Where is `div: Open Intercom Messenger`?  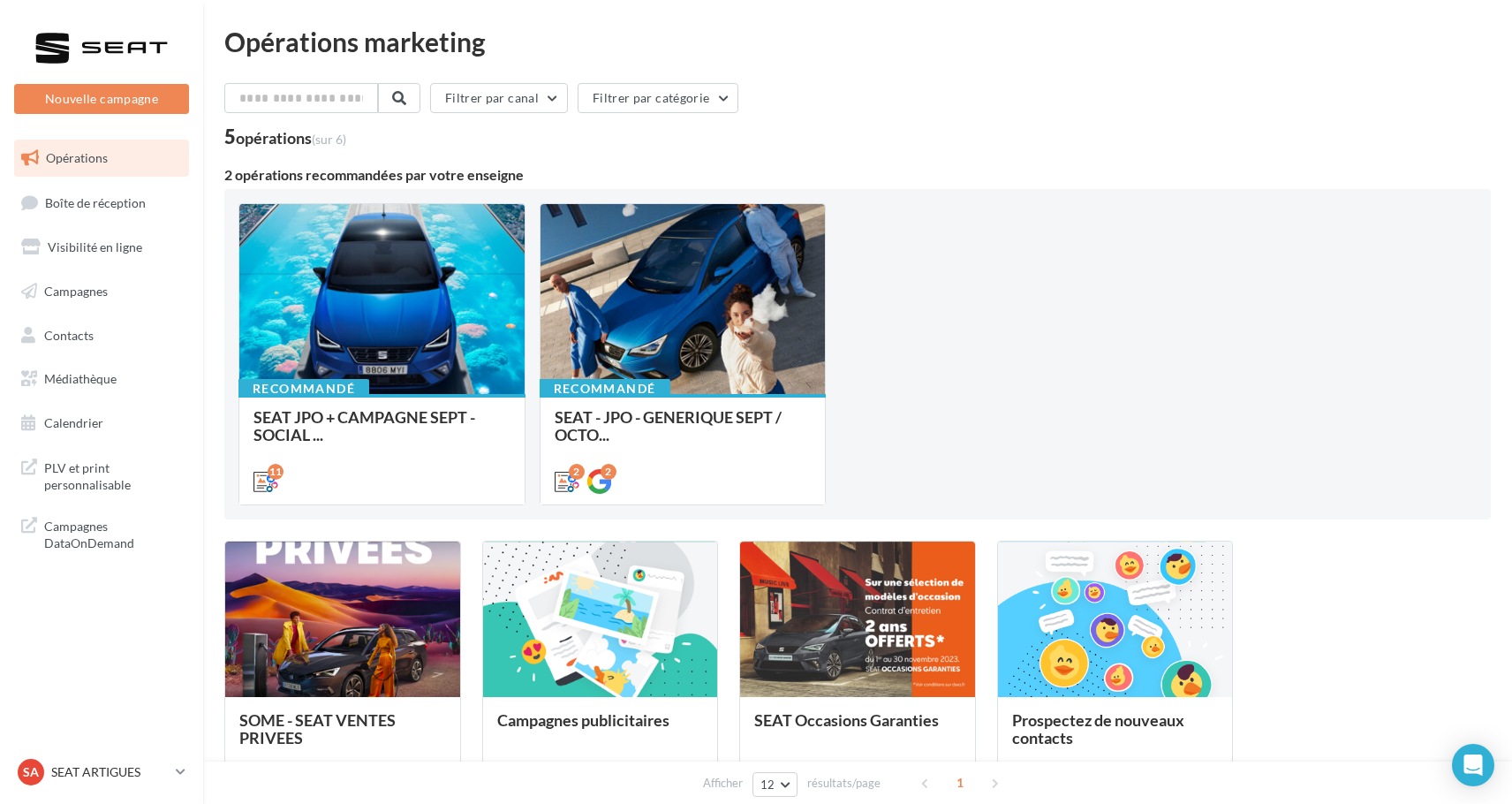 div: Open Intercom Messenger is located at coordinates (1473, 764).